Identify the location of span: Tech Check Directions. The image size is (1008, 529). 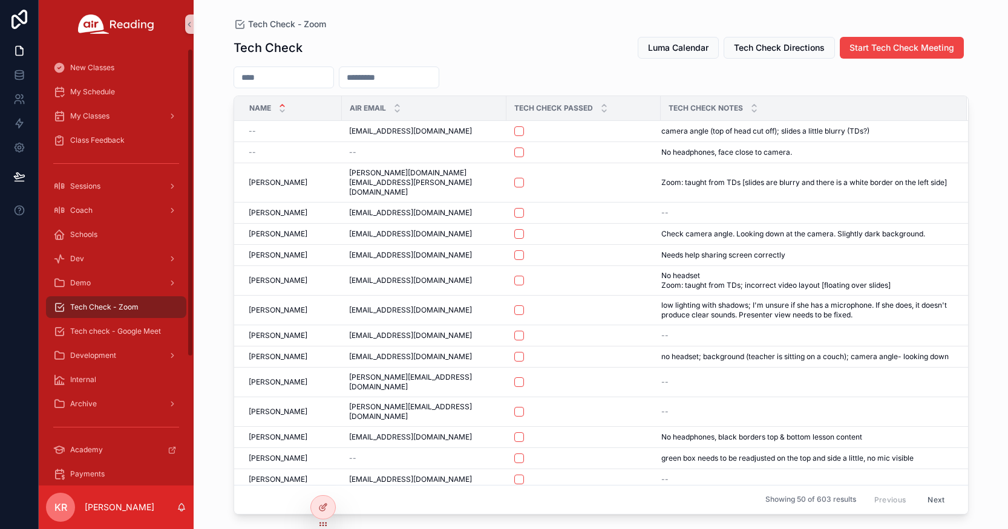
(779, 48).